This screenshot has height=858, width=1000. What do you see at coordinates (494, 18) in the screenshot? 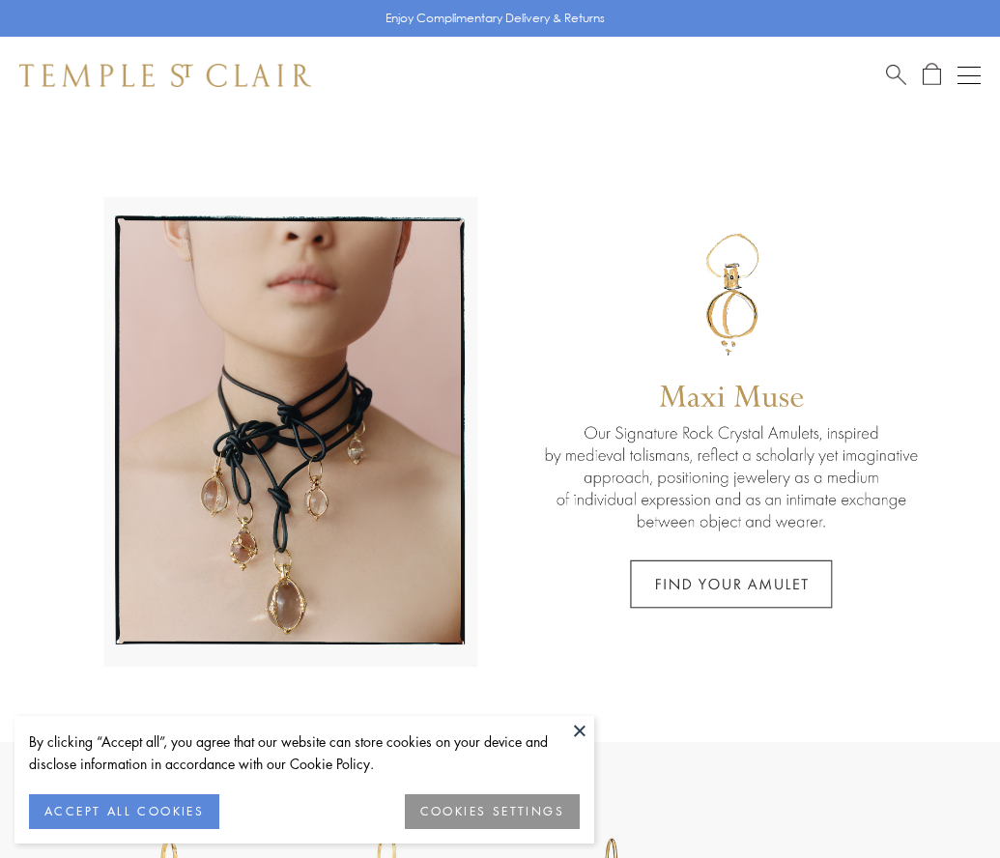
I see `p: Enjoy Complimentary Delivery & Returns` at bounding box center [494, 18].